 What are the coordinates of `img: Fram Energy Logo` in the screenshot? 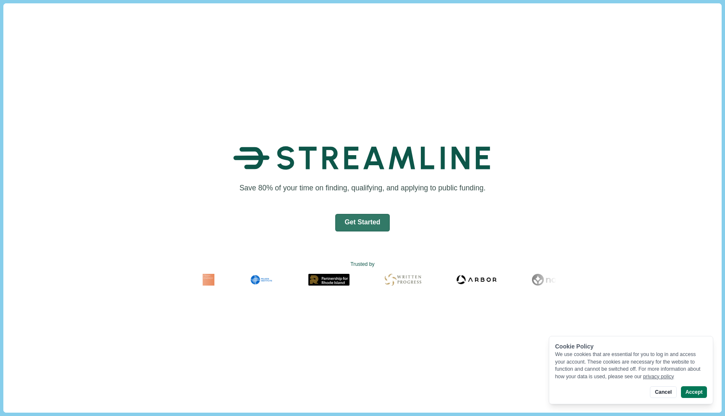 It's located at (208, 280).